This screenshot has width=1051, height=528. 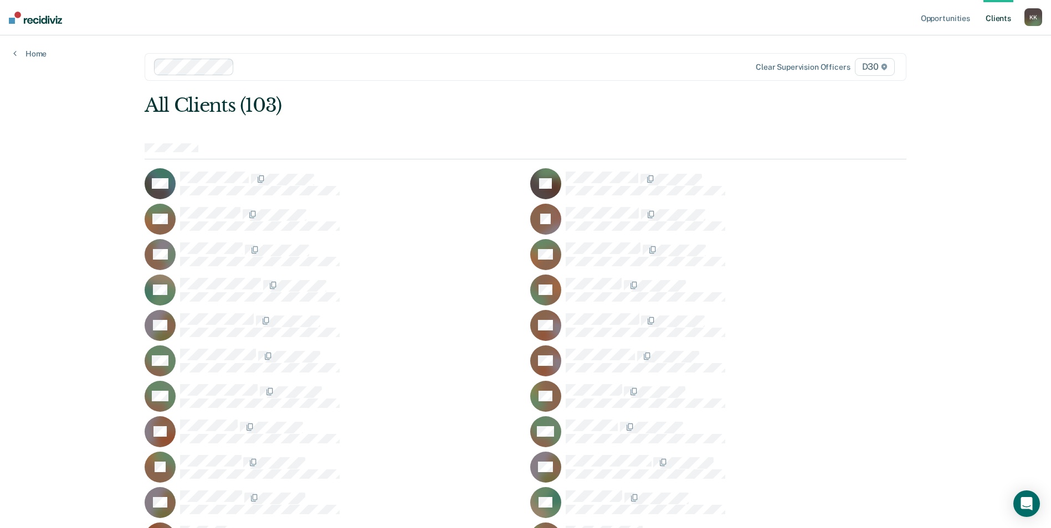 I want to click on a: Home, so click(x=30, y=54).